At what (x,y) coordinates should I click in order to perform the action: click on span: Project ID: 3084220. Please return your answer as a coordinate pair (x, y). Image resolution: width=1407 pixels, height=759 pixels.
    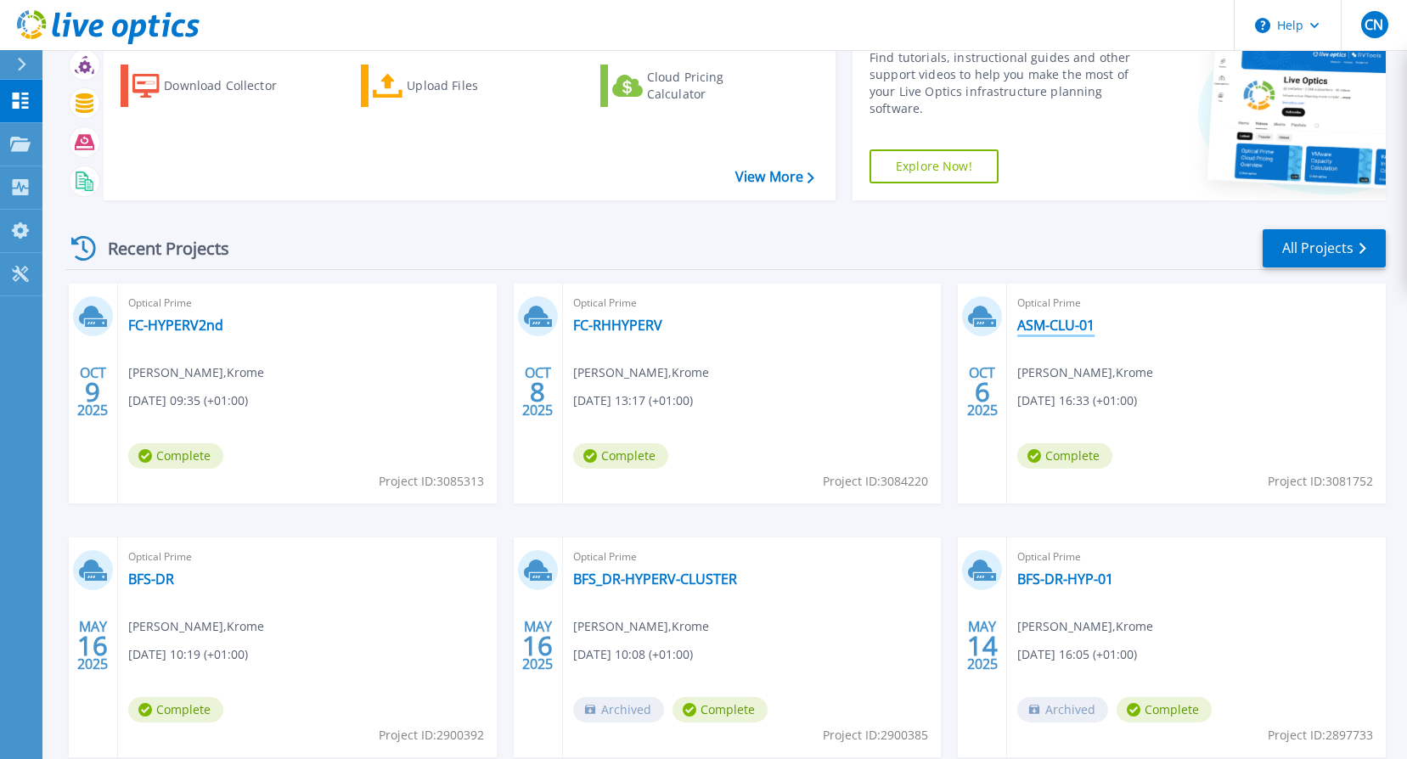
    Looking at the image, I should click on (875, 481).